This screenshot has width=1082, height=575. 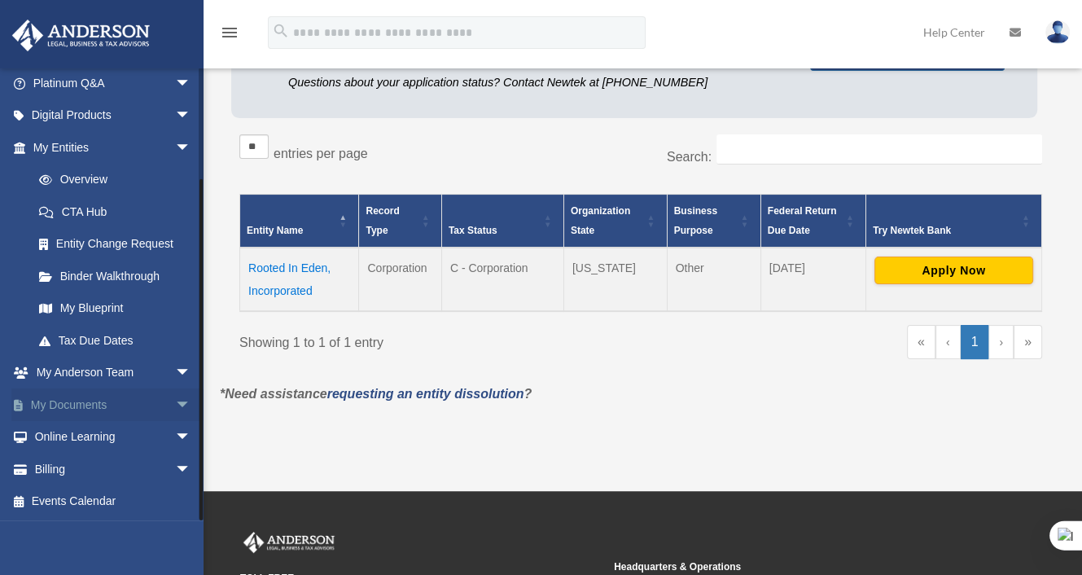 I want to click on td: C - Corporation, so click(x=502, y=279).